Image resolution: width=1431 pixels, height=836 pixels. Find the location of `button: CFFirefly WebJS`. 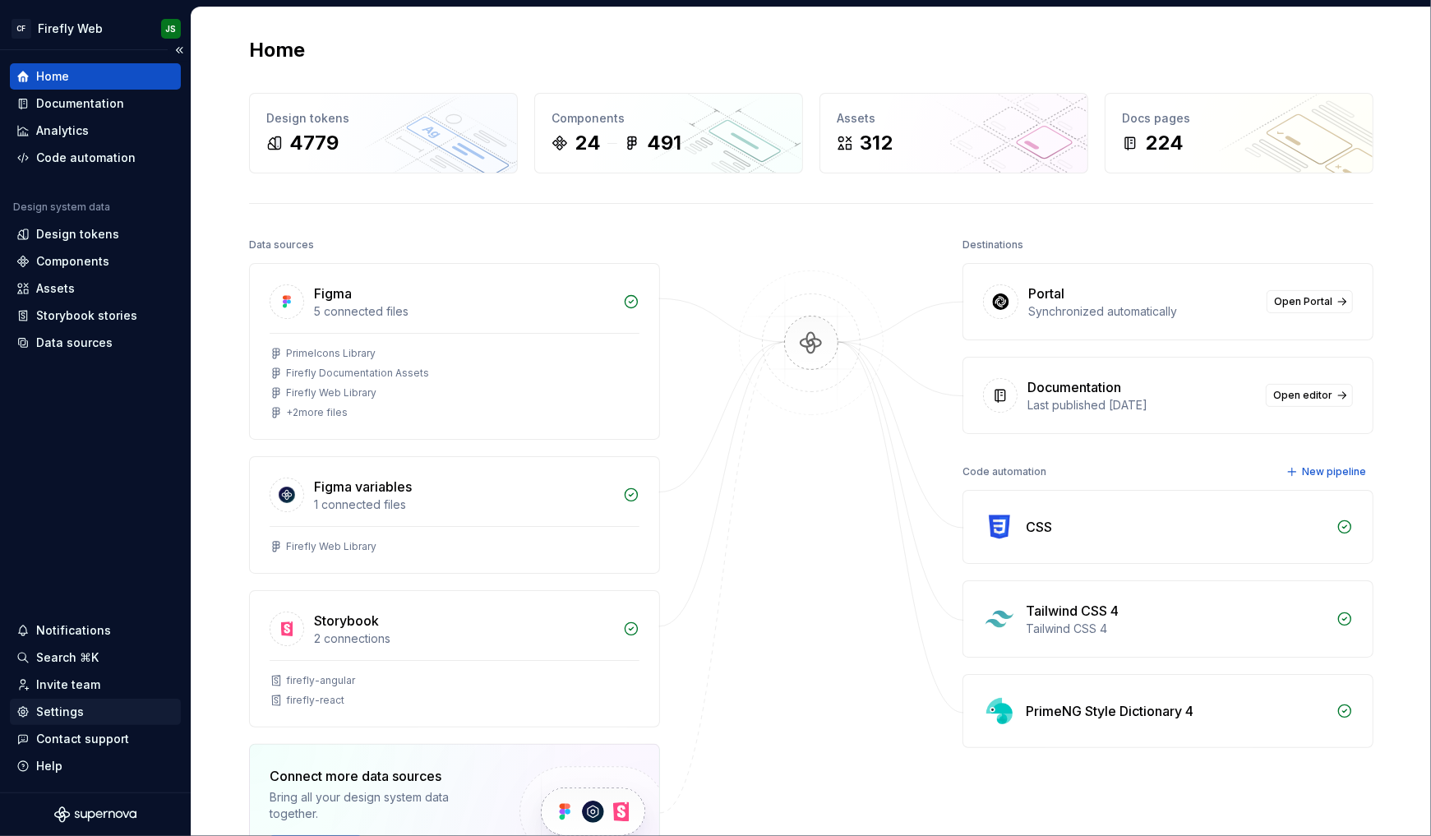

button: CFFirefly WebJS is located at coordinates (95, 28).